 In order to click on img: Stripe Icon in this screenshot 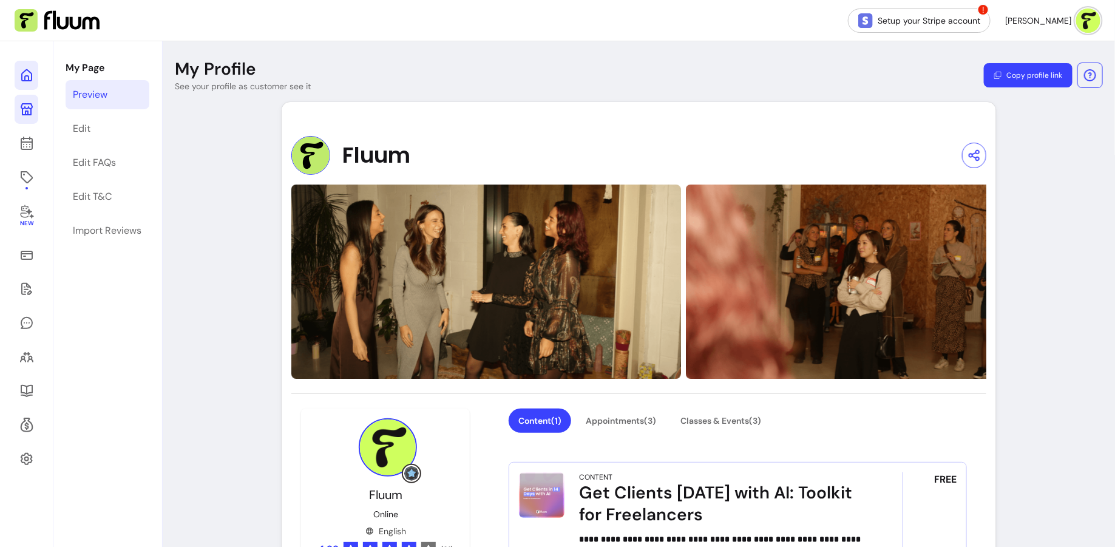, I will do `click(865, 21)`.